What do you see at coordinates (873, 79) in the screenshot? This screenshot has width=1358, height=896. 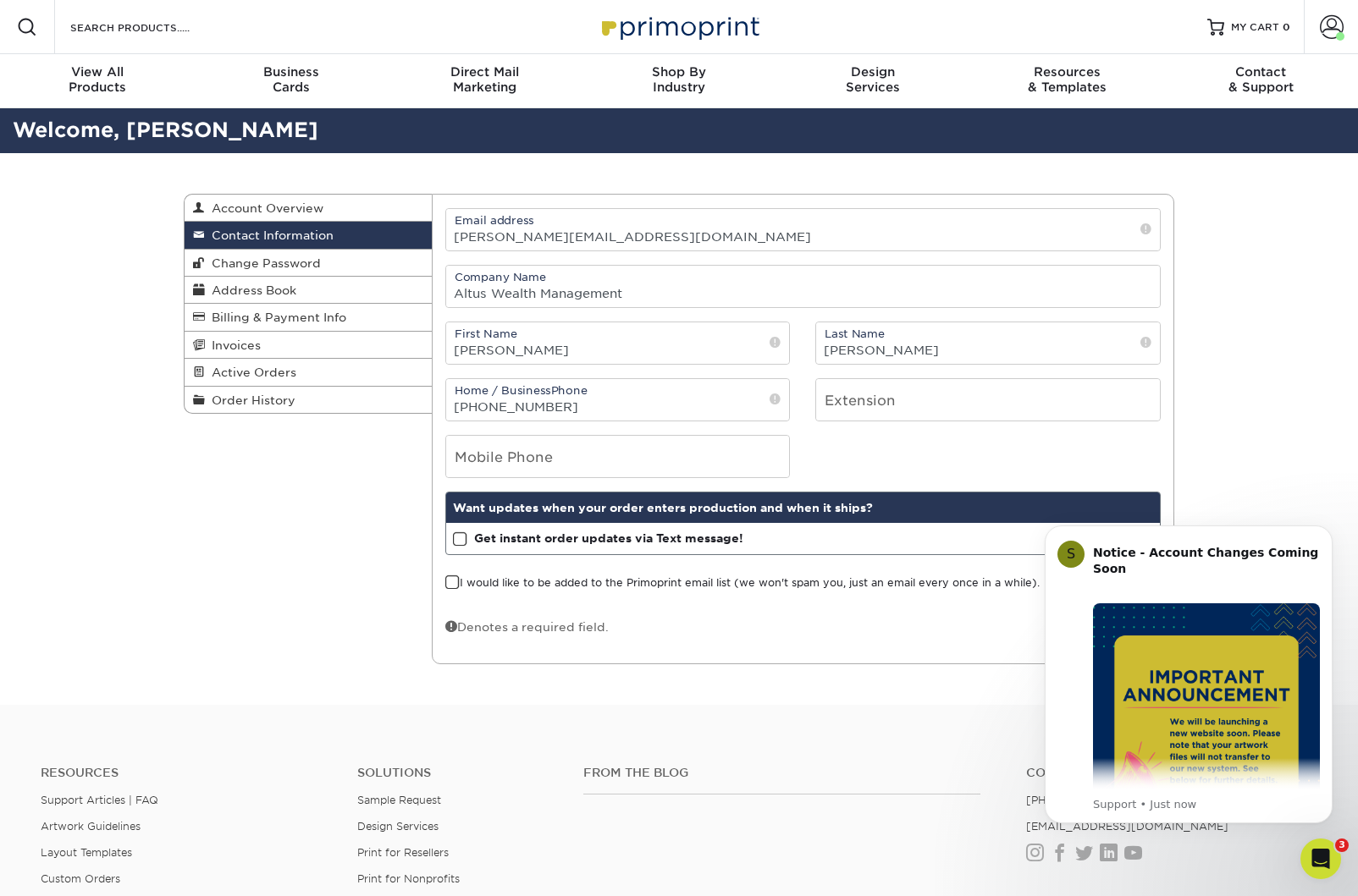 I see `div: Services` at bounding box center [873, 79].